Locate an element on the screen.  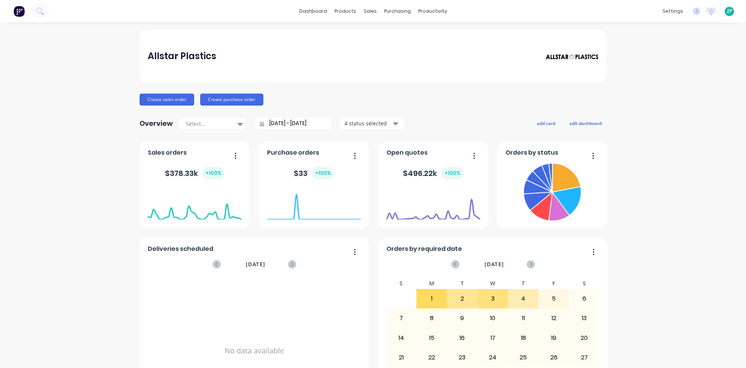
div: 14 is located at coordinates (402, 338).